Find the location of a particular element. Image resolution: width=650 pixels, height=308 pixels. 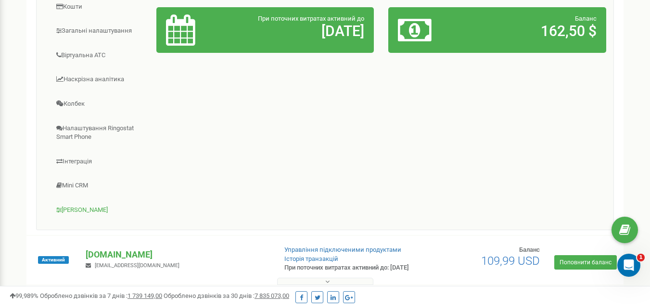

span: Оброблено дзвінків за 30 днів : is located at coordinates (226, 296).